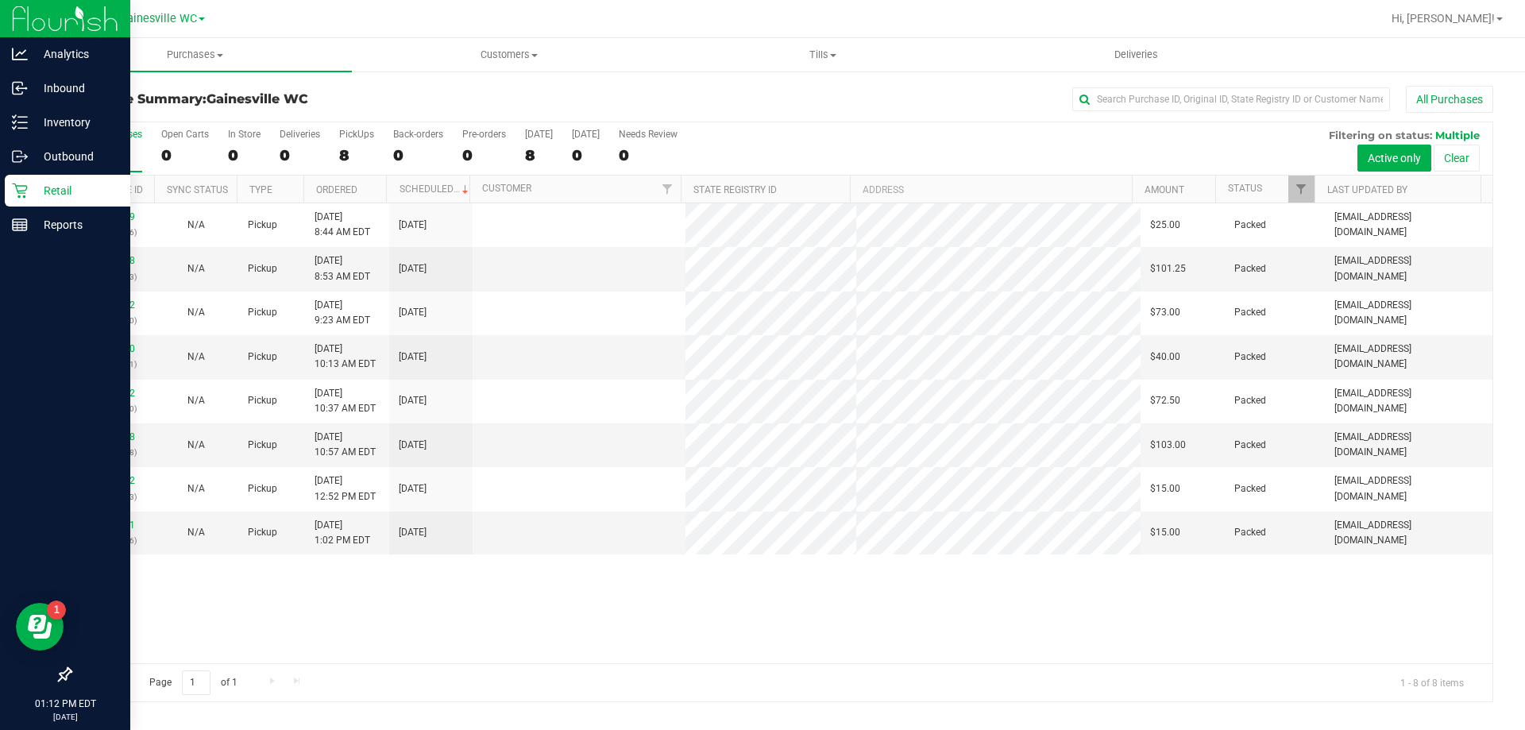 This screenshot has height=730, width=1525. What do you see at coordinates (337, 190) in the screenshot?
I see `a: Ordered` at bounding box center [337, 190].